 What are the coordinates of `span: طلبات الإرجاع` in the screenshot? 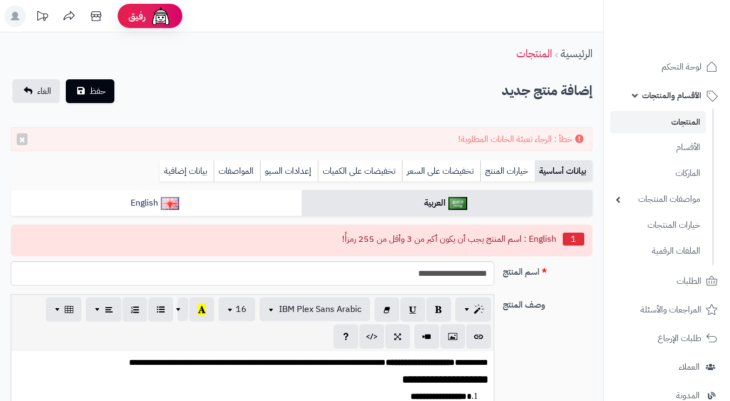 It's located at (679, 338).